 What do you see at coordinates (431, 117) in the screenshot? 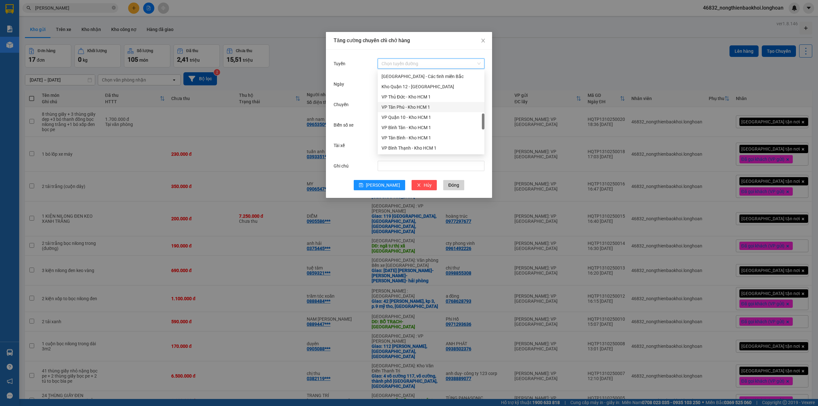
I see `div: VP Quận 10 - Kho HCM 1` at bounding box center [431, 117].